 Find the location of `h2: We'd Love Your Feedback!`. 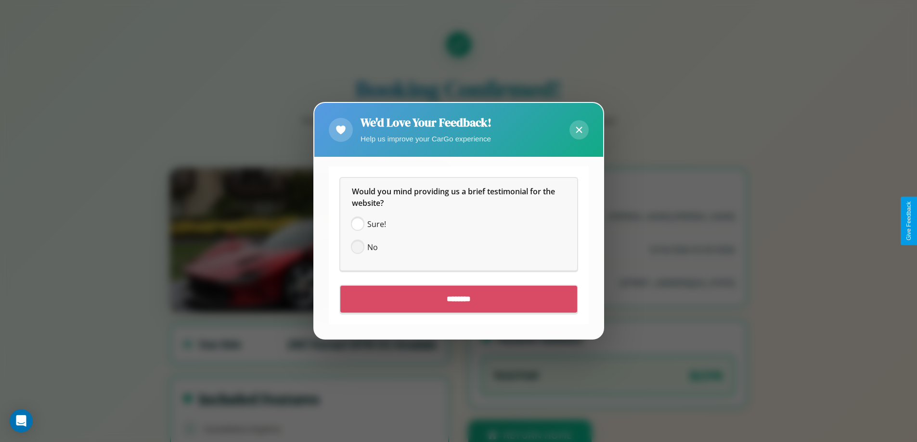

h2: We'd Love Your Feedback! is located at coordinates (426, 122).